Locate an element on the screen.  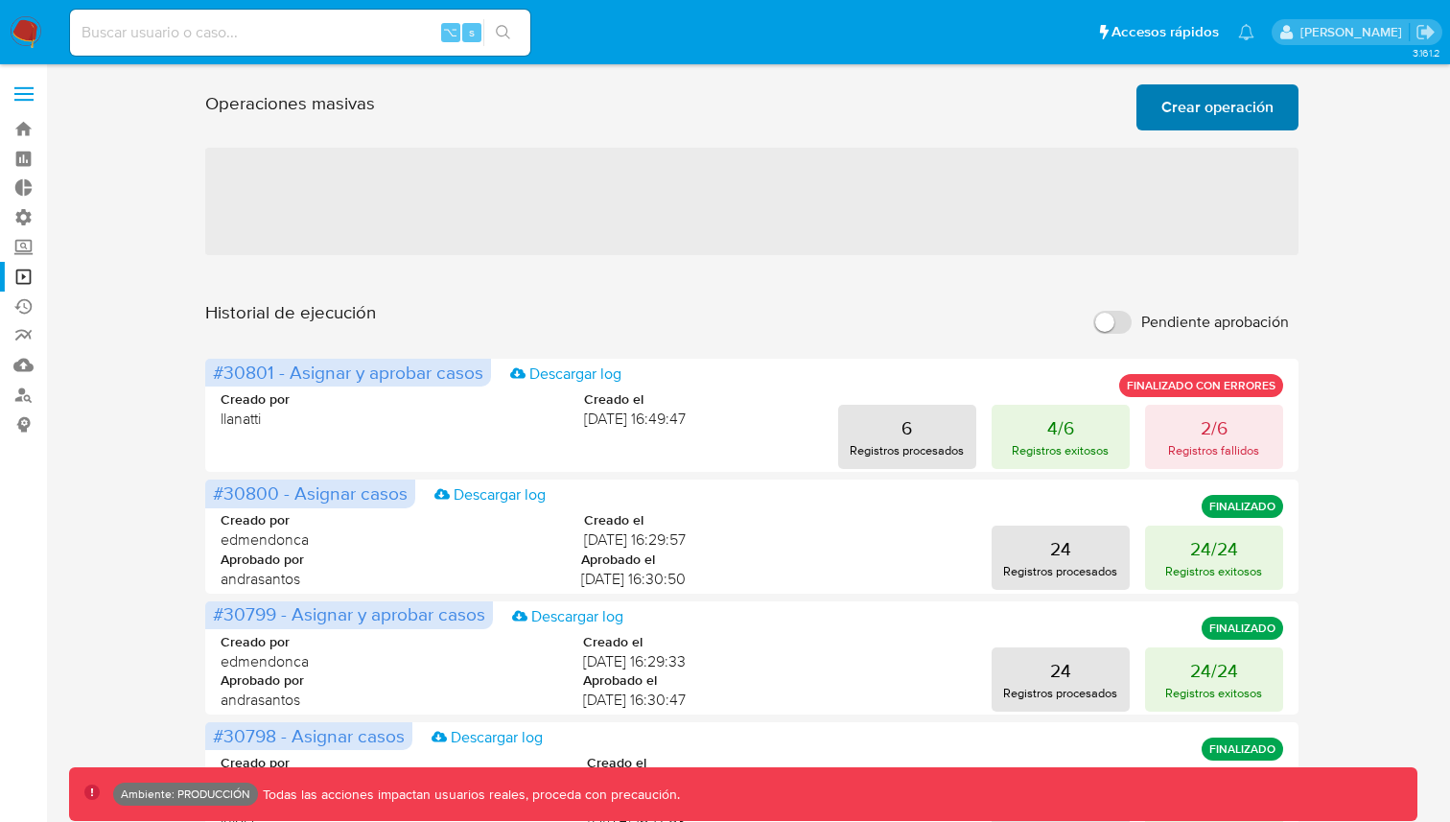
span: s is located at coordinates (472, 32).